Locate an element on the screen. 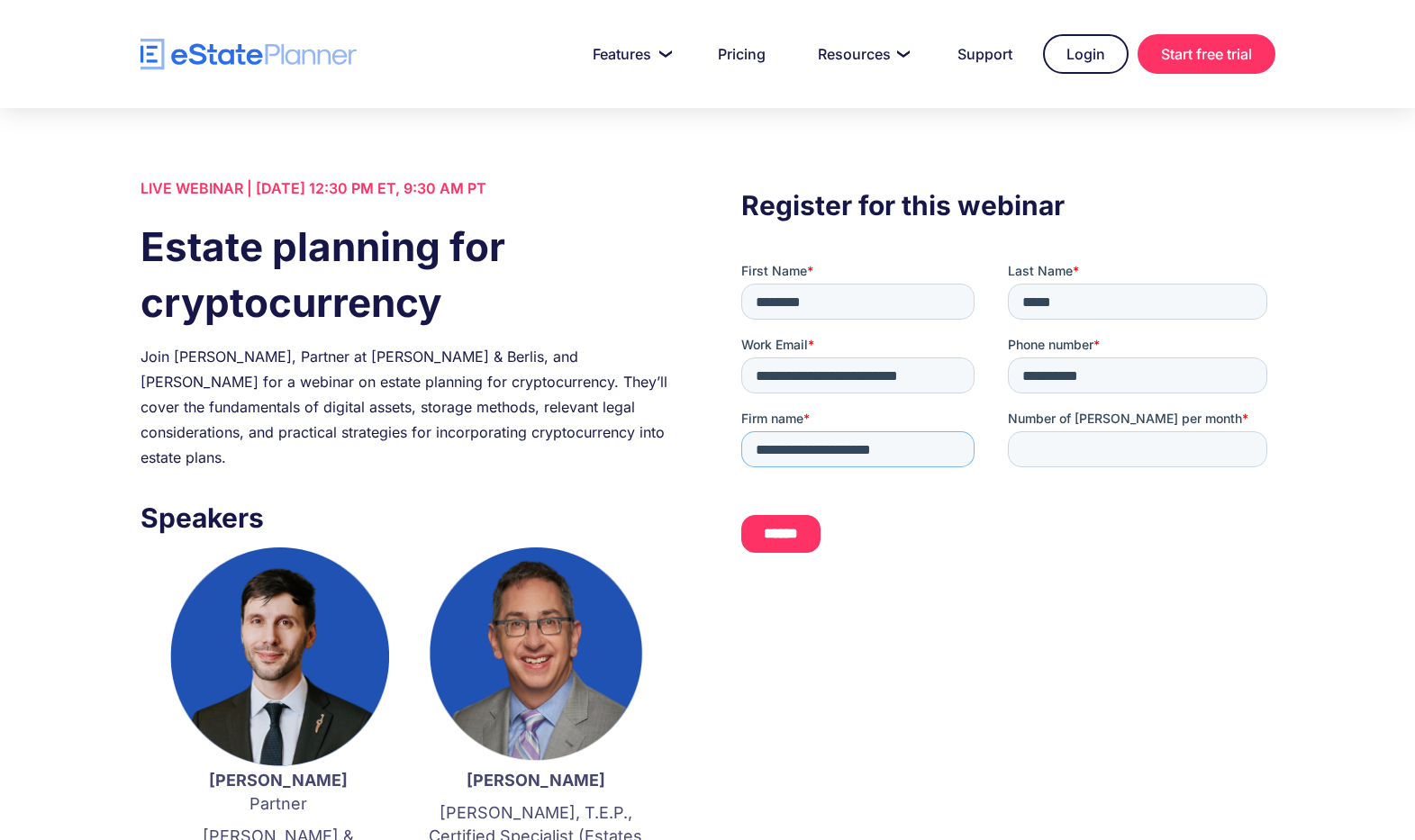 This screenshot has height=840, width=1415. span: Phone number is located at coordinates (309, 82).